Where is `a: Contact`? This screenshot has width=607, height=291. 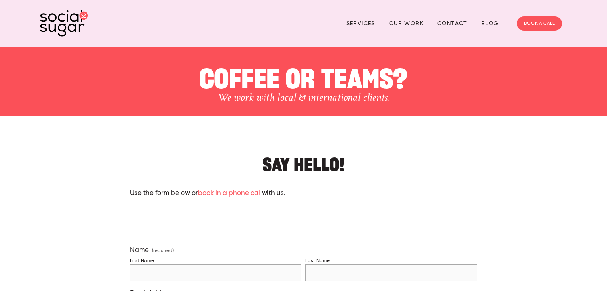 a: Contact is located at coordinates (452, 23).